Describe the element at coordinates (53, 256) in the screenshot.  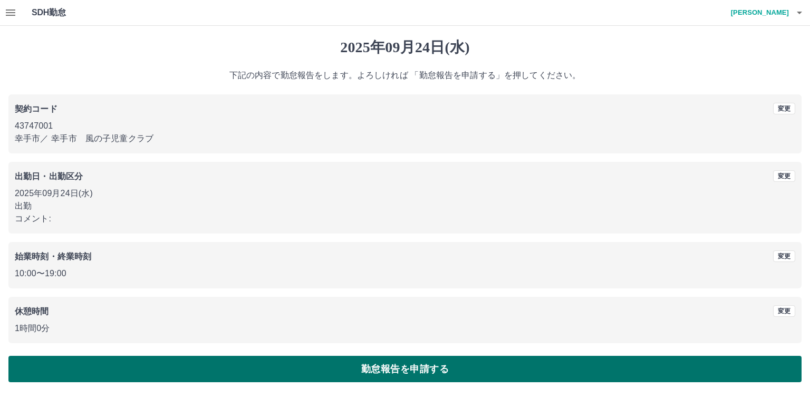
I see `b: 始業時刻・終業時刻` at that location.